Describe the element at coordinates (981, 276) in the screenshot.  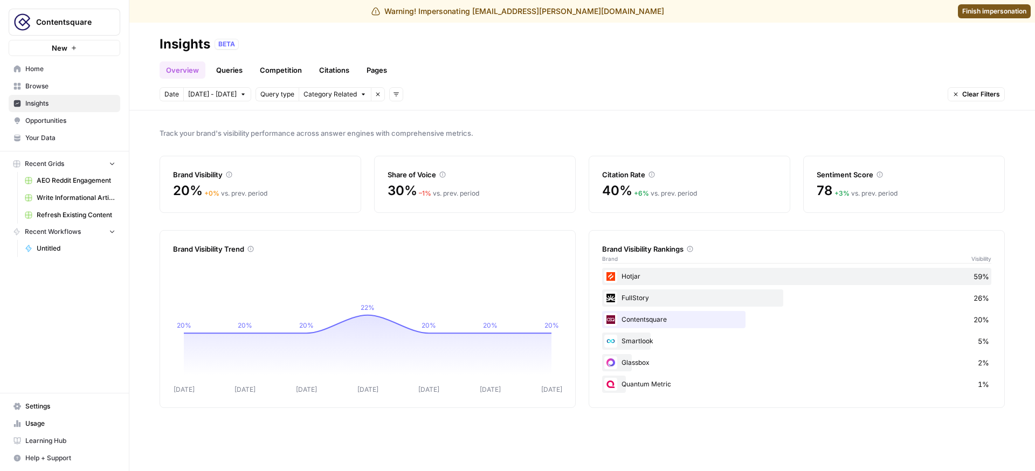
I see `span: 59%` at that location.